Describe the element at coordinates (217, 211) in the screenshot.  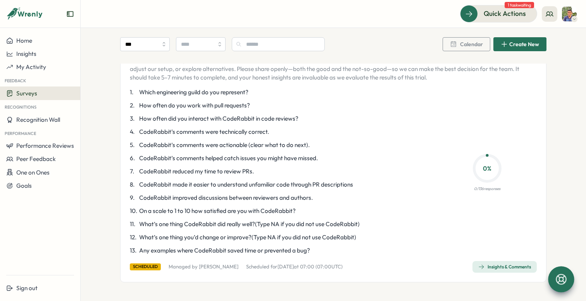
I see `span: On a scale to 1 to 10 how satisfied are you with CodeRabbit?` at that location.